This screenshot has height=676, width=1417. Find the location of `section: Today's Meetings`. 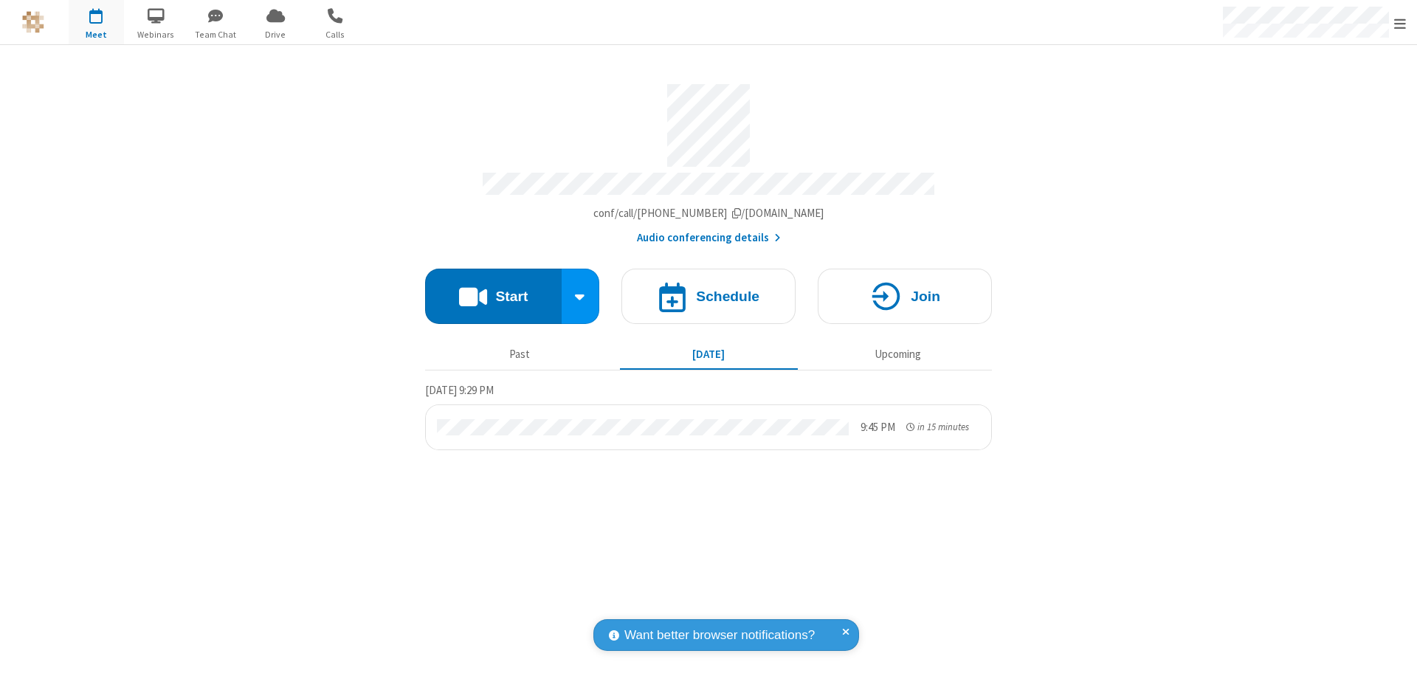

section: Today's Meetings is located at coordinates (708, 415).